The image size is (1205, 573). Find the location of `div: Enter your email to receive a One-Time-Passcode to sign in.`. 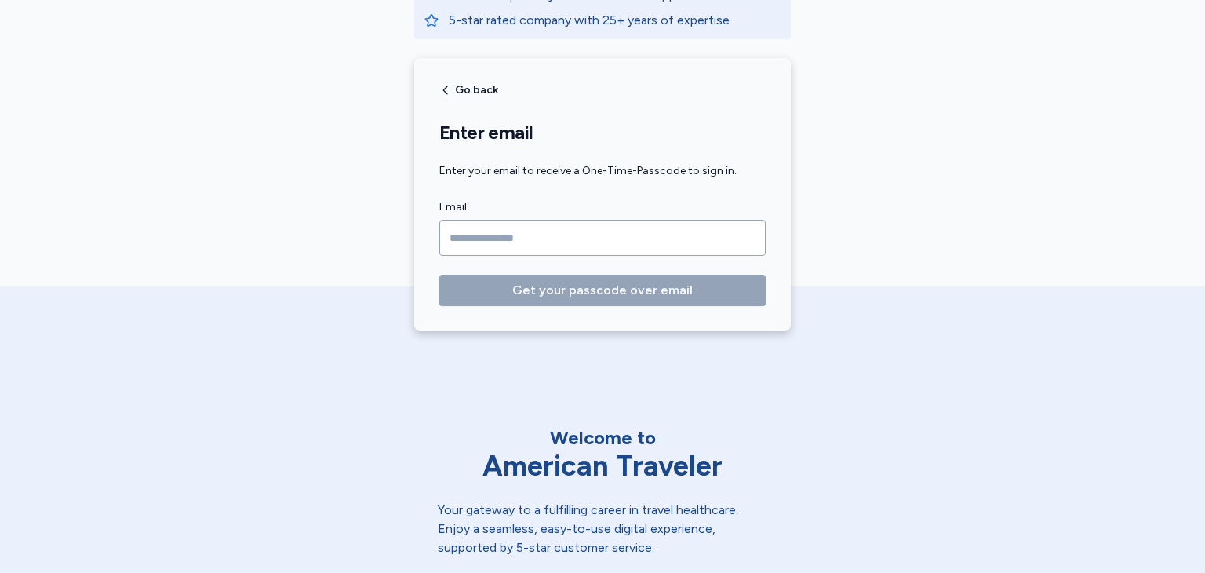

div: Enter your email to receive a One-Time-Passcode to sign in. is located at coordinates (602, 171).